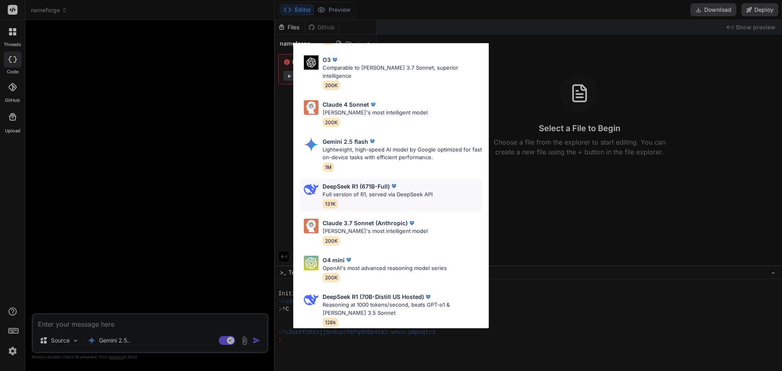  Describe the element at coordinates (402, 154) in the screenshot. I see `p: Lightweight, high-speed AI model by Google optimized for fast on-device tasks with efficient perf...` at that location.